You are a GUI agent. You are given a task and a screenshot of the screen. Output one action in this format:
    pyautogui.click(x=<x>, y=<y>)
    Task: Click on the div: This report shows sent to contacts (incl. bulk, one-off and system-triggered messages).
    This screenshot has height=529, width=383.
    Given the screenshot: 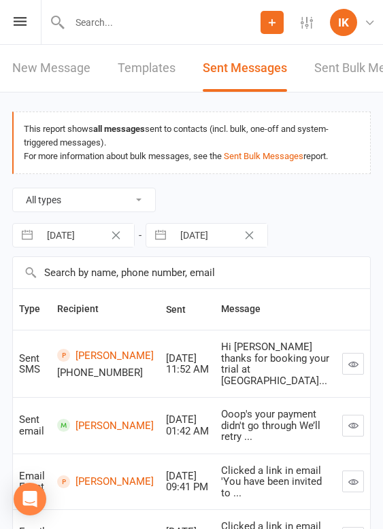 What is the action you would take?
    pyautogui.click(x=192, y=136)
    